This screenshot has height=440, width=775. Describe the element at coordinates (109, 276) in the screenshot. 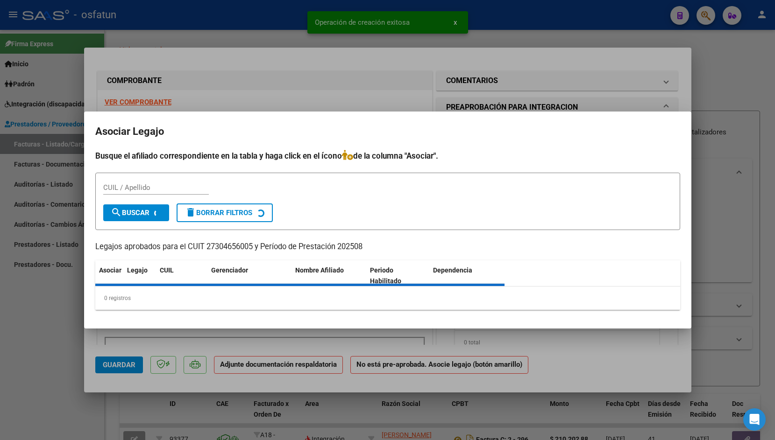

I see `datatable-header-cell: Asociar` at that location.